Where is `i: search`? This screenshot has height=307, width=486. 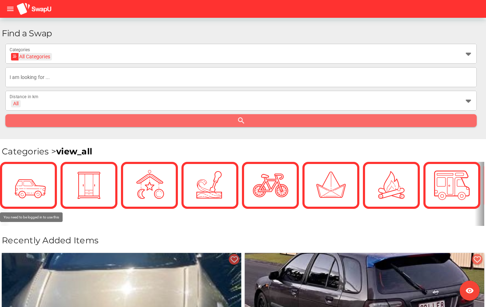 i: search is located at coordinates (241, 121).